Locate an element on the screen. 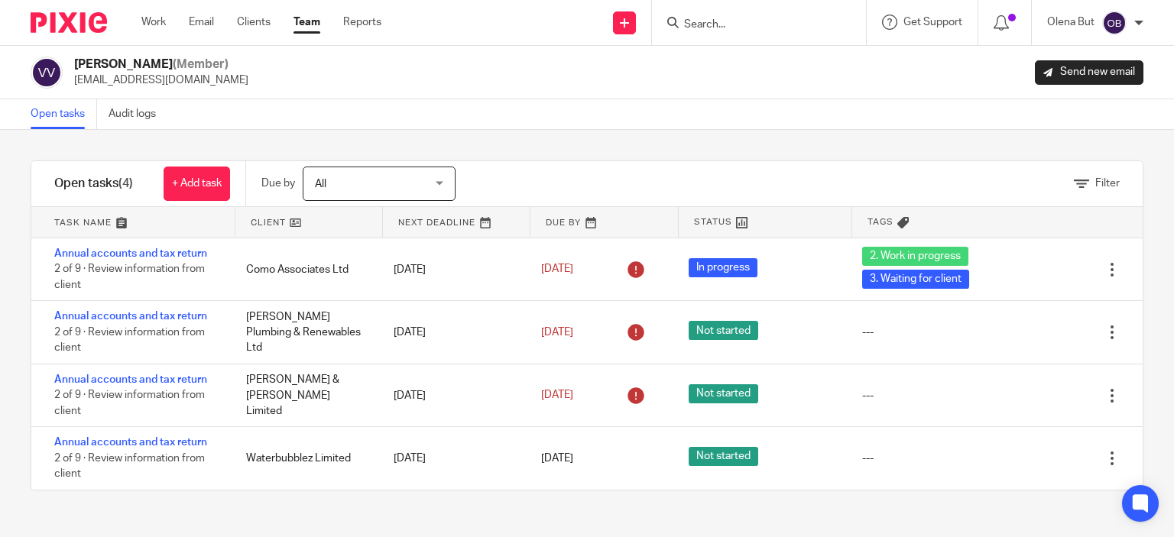 This screenshot has width=1174, height=537. a: Reports is located at coordinates (362, 22).